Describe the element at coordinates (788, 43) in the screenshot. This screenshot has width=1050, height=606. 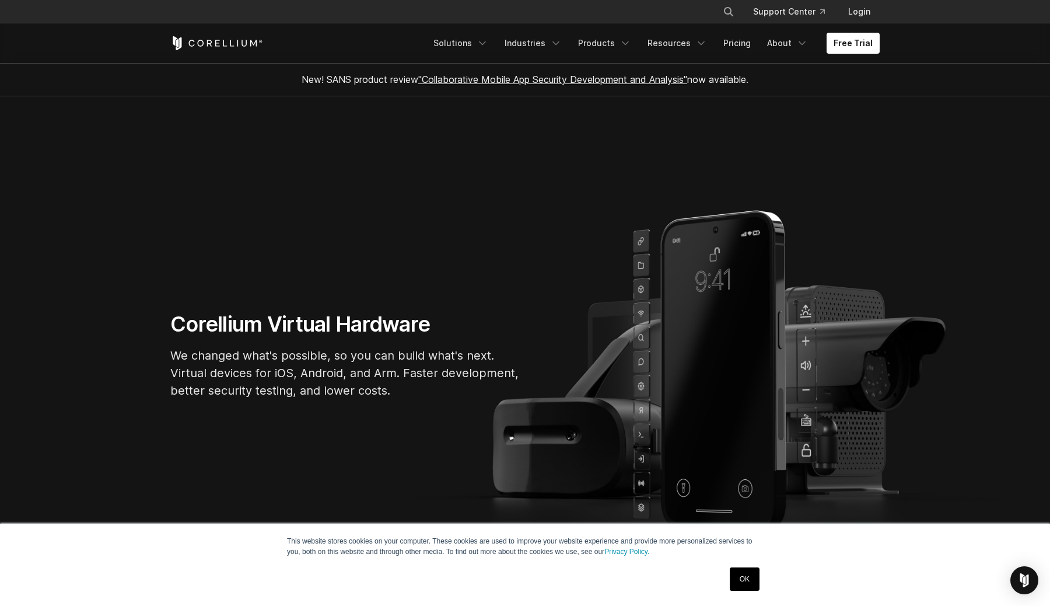
I see `a: About` at that location.